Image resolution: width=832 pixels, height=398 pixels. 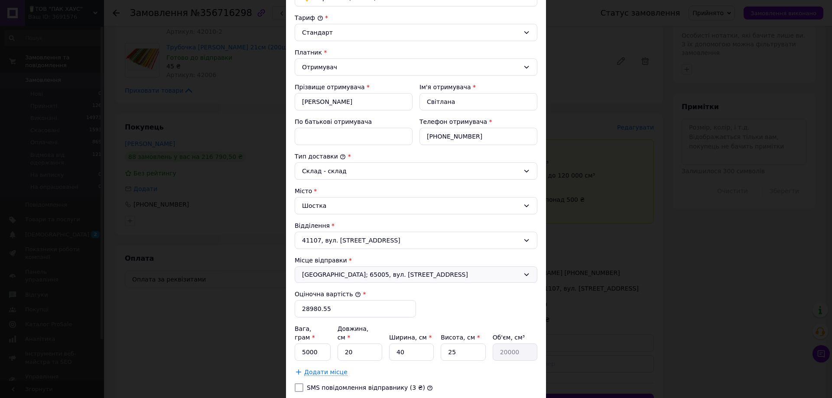 What do you see at coordinates (411, 171) in the screenshot?
I see `div: Склад - склад` at bounding box center [411, 171].